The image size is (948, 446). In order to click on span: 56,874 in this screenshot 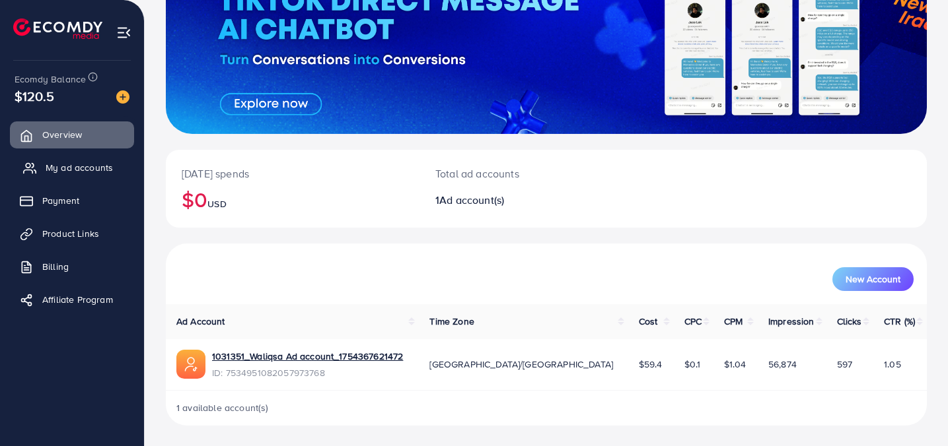, I will do `click(782, 365)`.